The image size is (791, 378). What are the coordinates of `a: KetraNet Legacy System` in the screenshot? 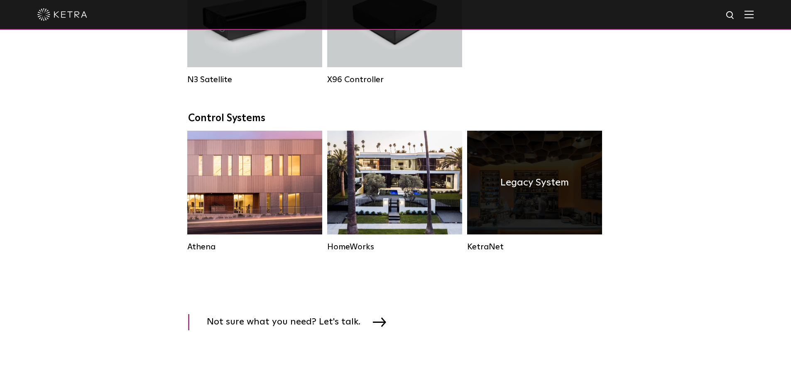 It's located at (534, 191).